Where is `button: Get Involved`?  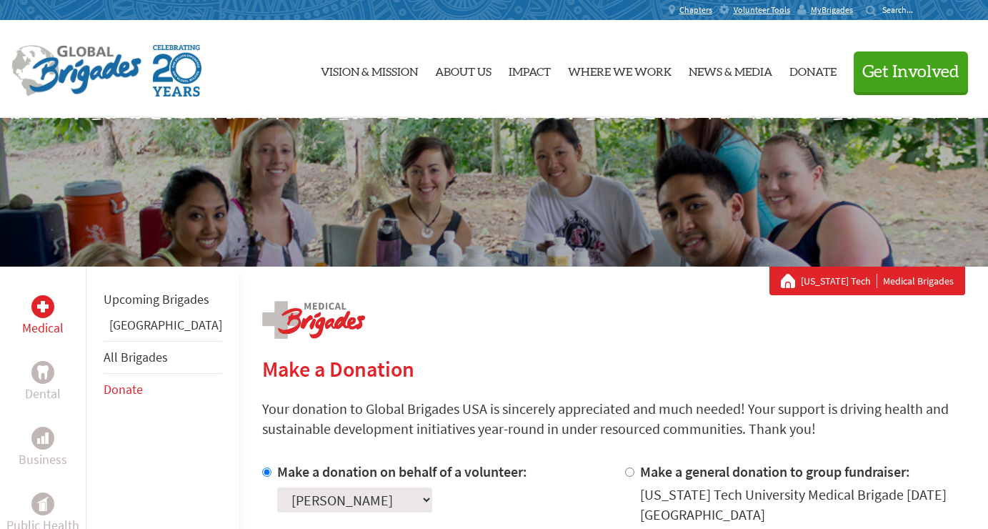 button: Get Involved is located at coordinates (911, 71).